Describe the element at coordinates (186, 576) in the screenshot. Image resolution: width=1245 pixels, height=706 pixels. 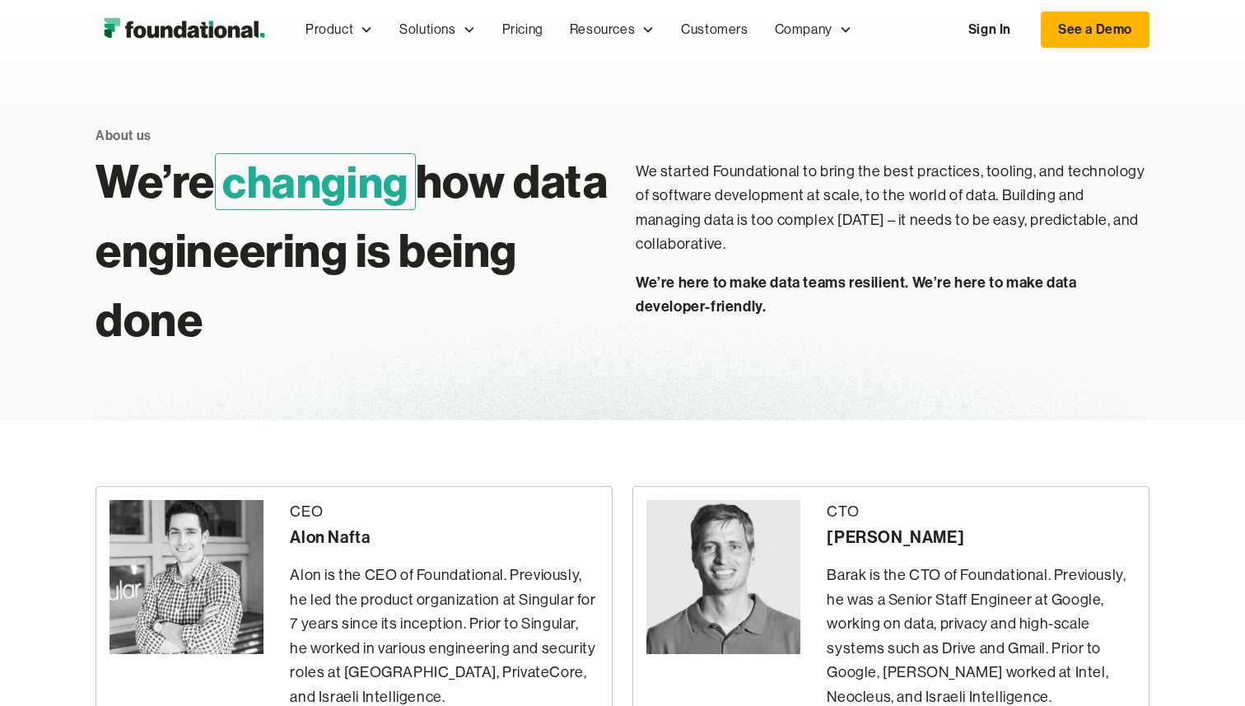
I see `img: Alon Nafta - CEO` at that location.